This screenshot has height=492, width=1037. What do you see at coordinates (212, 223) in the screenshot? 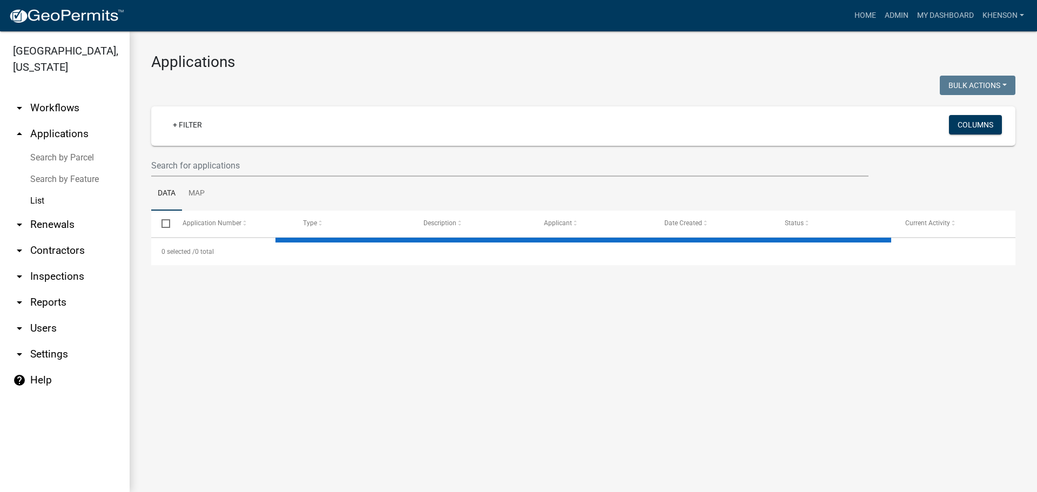
I see `span: Application Number` at bounding box center [212, 223].